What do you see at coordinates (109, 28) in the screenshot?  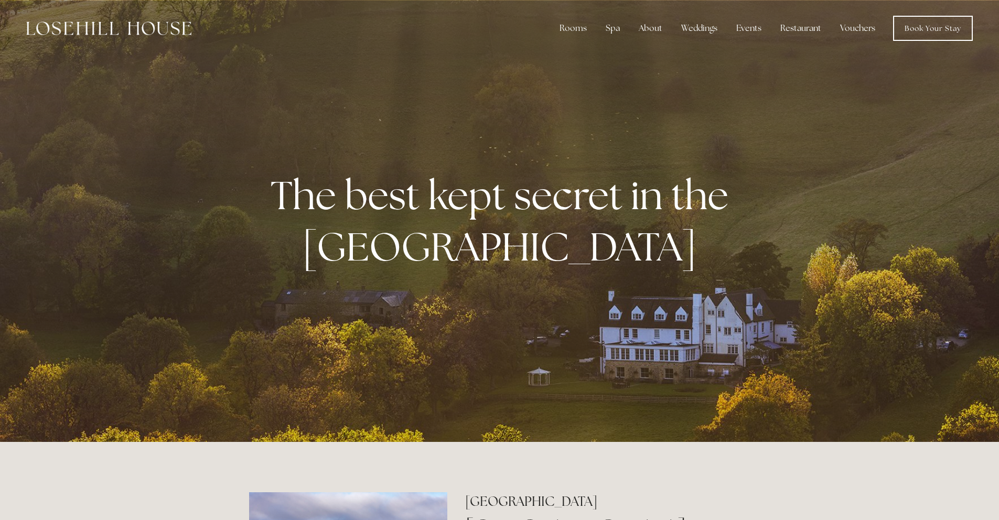 I see `img: Losehill House` at bounding box center [109, 28].